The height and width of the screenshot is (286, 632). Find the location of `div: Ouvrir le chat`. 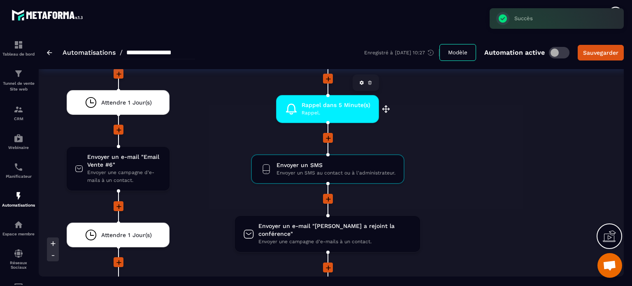

div: Ouvrir le chat is located at coordinates (610, 265).